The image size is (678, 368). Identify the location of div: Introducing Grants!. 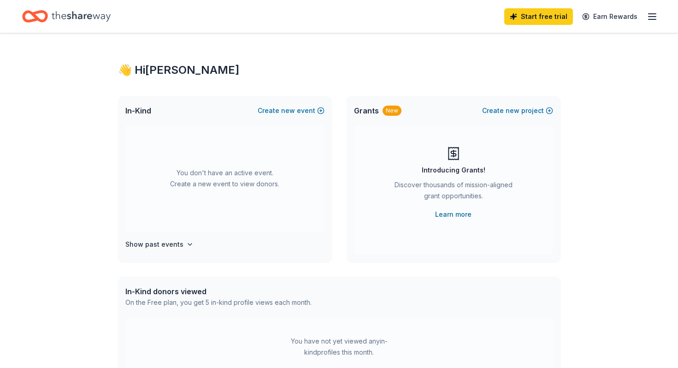
(453, 170).